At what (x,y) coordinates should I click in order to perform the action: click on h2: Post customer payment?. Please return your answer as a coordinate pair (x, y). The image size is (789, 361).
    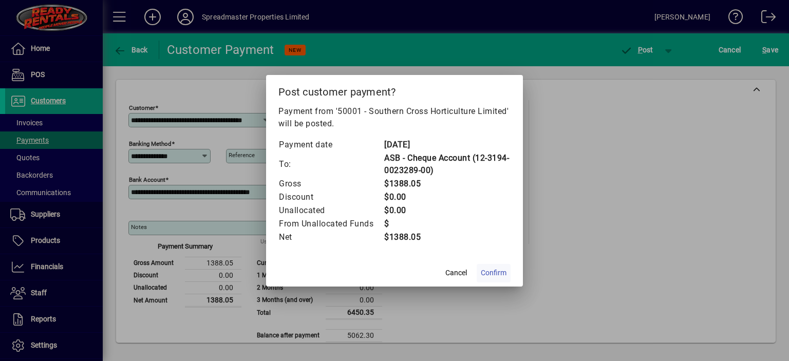
    Looking at the image, I should click on (394, 90).